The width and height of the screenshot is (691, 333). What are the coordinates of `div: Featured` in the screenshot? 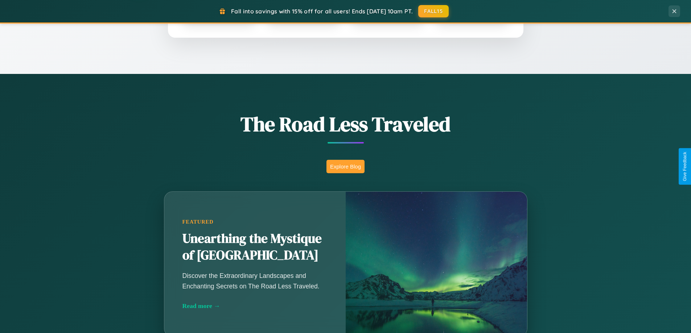 It's located at (255, 222).